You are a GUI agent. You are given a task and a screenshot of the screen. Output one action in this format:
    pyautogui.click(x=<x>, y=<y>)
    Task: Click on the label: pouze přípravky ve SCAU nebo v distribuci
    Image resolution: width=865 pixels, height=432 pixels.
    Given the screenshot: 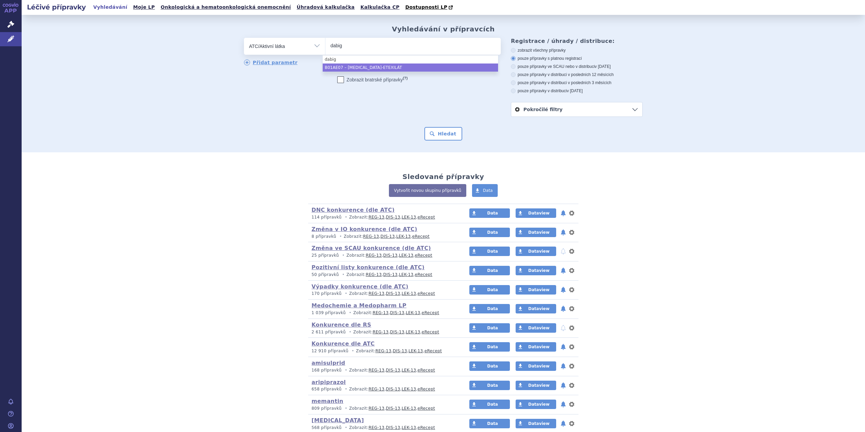 What is the action you would take?
    pyautogui.click(x=577, y=67)
    